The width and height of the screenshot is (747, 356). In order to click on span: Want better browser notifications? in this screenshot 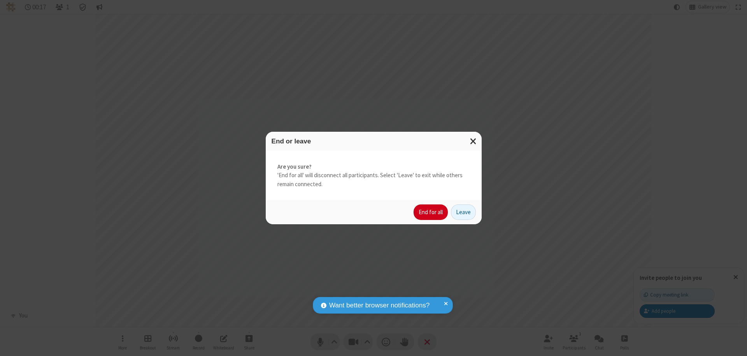, I will do `click(379, 306)`.